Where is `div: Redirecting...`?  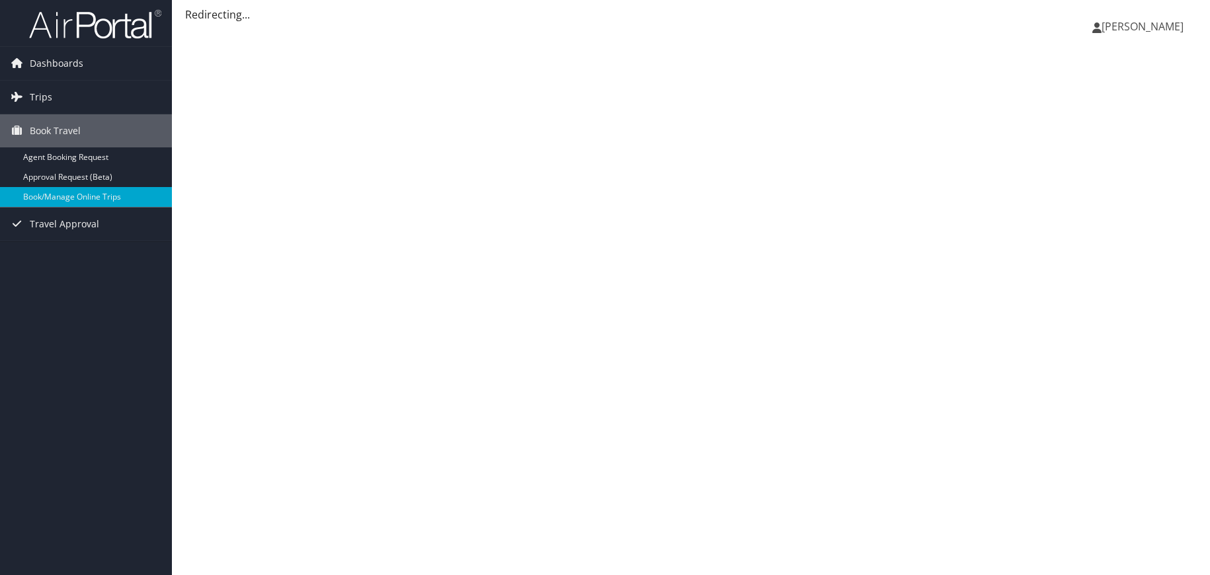 div: Redirecting... is located at coordinates (691, 15).